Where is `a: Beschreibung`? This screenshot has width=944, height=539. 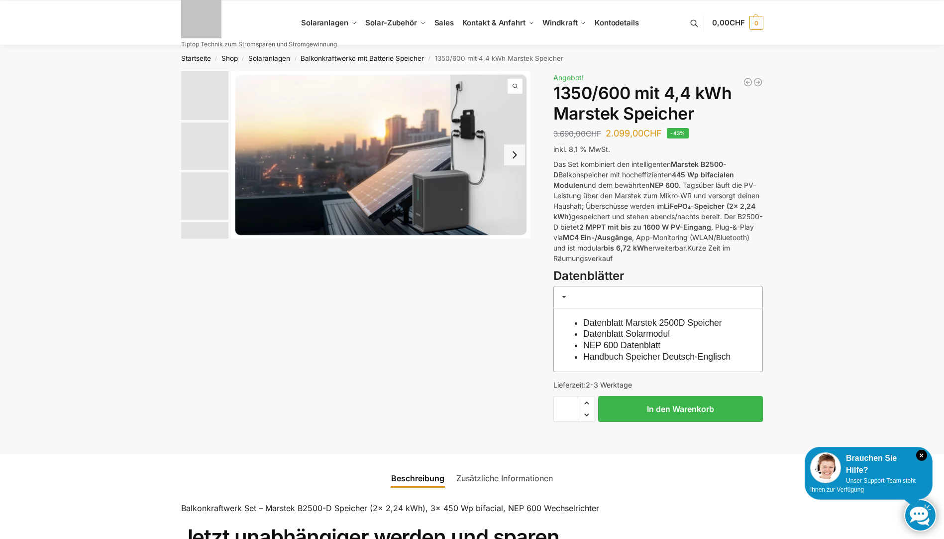
a: Beschreibung is located at coordinates (418, 478).